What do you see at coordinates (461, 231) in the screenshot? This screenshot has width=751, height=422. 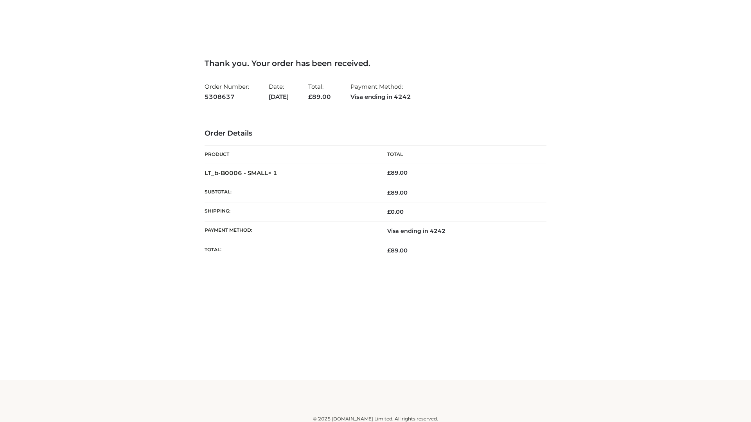 I see `td: Visa ending in 4242` at bounding box center [461, 231].